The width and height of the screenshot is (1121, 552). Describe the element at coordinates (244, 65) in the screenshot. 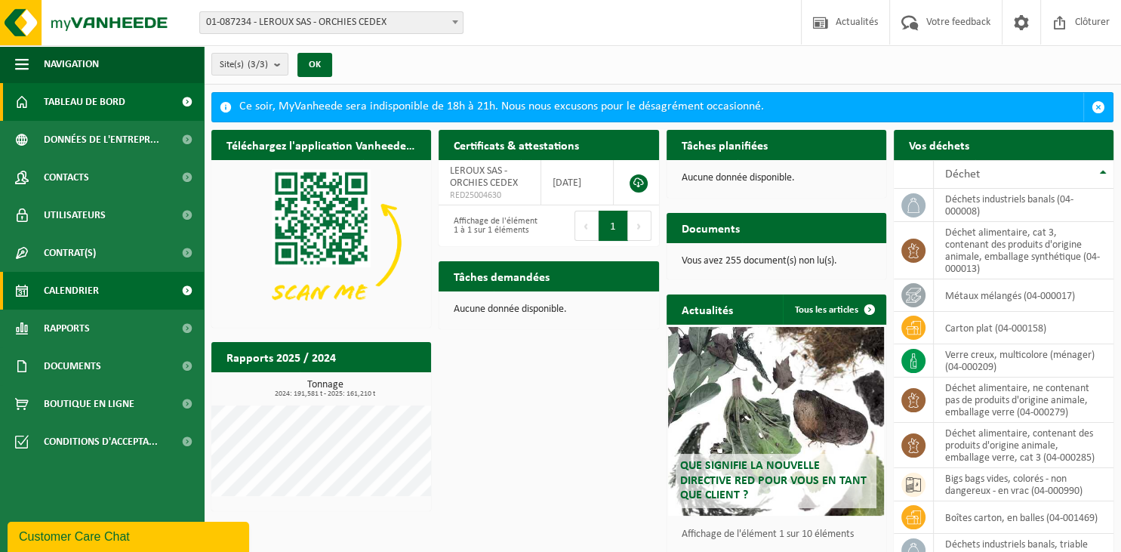

I see `span: Site(s)` at that location.